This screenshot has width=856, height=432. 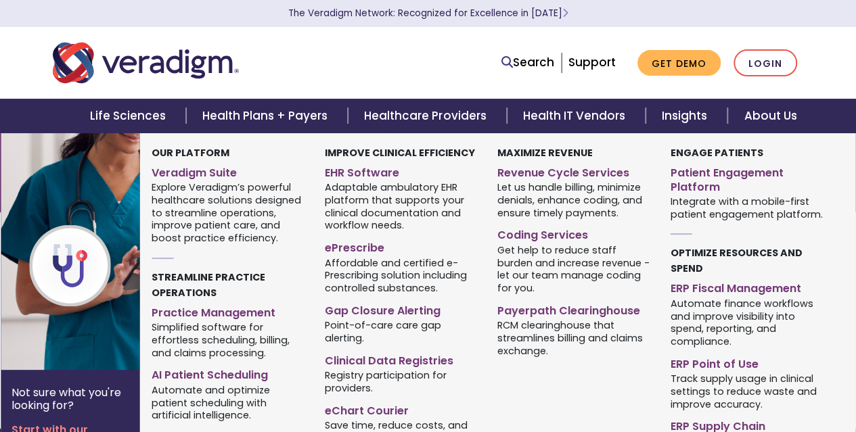 What do you see at coordinates (678, 63) in the screenshot?
I see `a: Get Demo` at bounding box center [678, 63].